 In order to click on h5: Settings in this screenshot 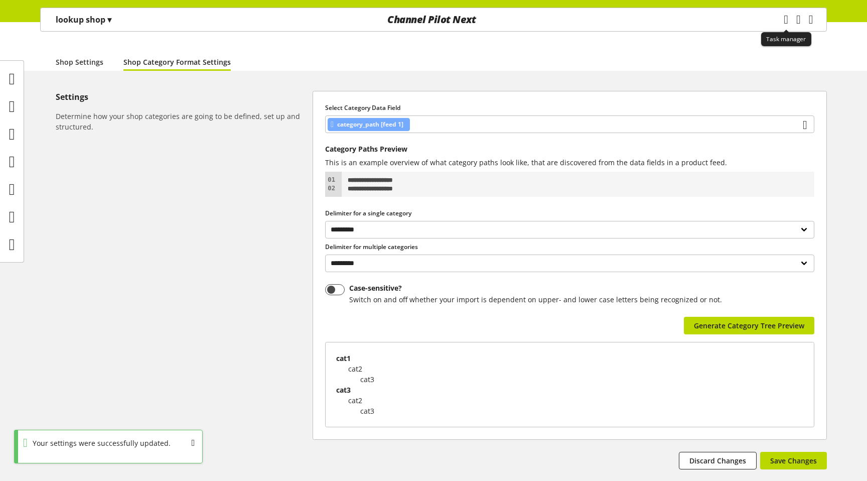, I will do `click(182, 97)`.